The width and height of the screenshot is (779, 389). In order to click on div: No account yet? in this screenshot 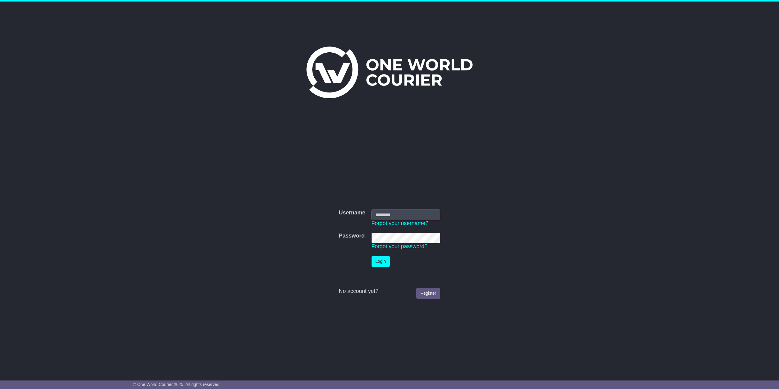, I will do `click(389, 292)`.